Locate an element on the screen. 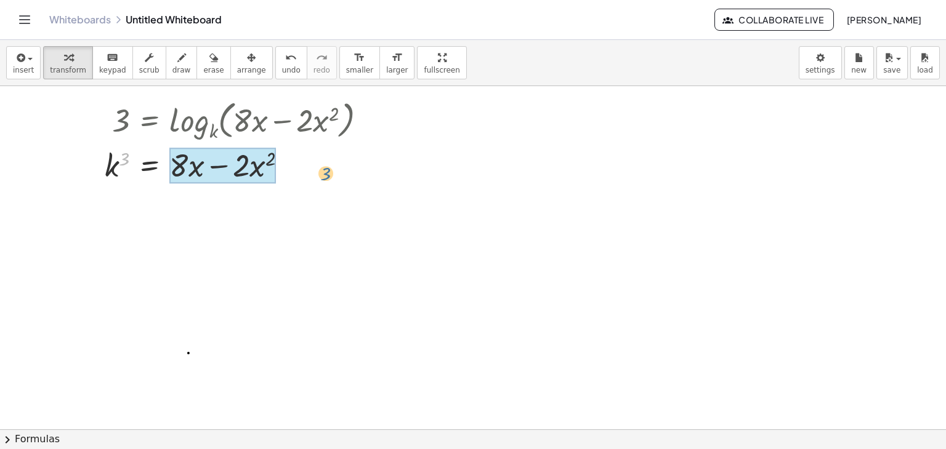 This screenshot has width=946, height=449. button: Collaborate Live is located at coordinates (774, 20).